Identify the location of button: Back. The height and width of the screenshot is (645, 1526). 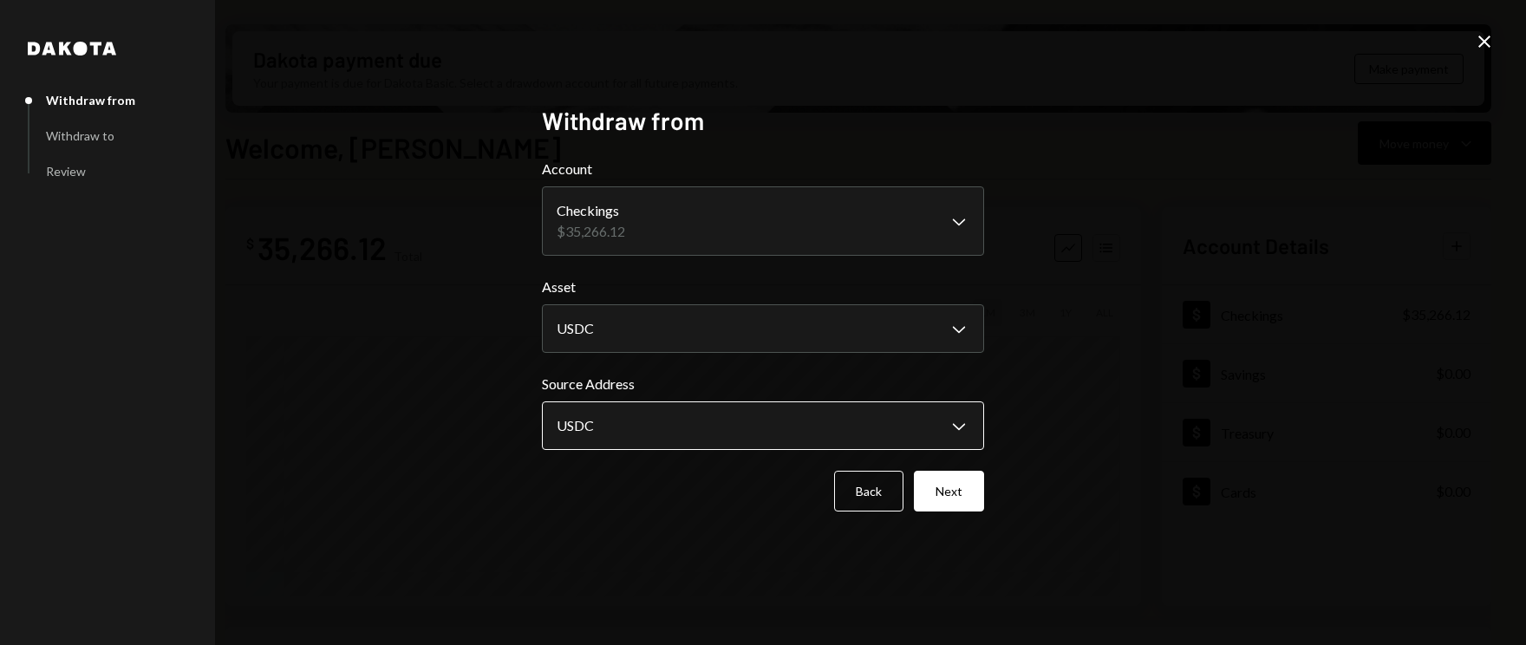
(869, 491).